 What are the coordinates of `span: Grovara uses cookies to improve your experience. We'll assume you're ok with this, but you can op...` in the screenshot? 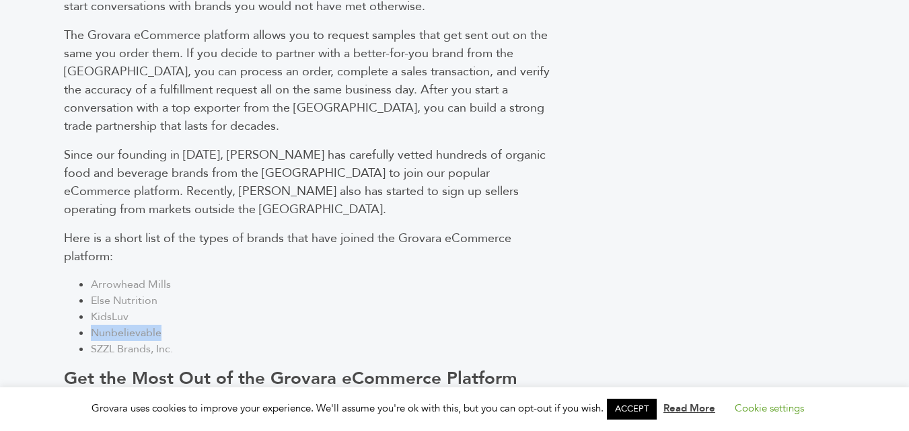 It's located at (454, 409).